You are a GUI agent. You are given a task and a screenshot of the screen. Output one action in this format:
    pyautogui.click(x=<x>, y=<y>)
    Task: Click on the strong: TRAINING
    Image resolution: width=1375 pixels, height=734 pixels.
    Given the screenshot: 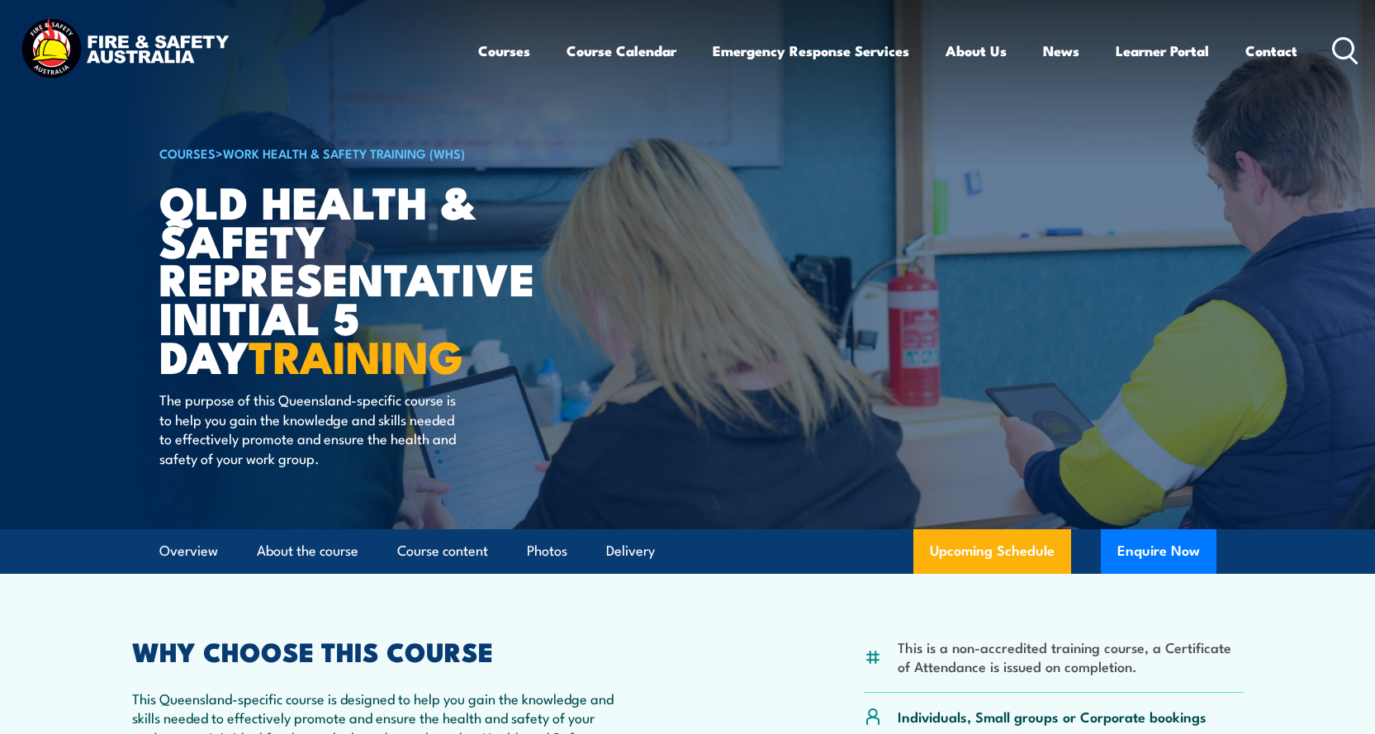 What is the action you would take?
    pyautogui.click(x=356, y=354)
    